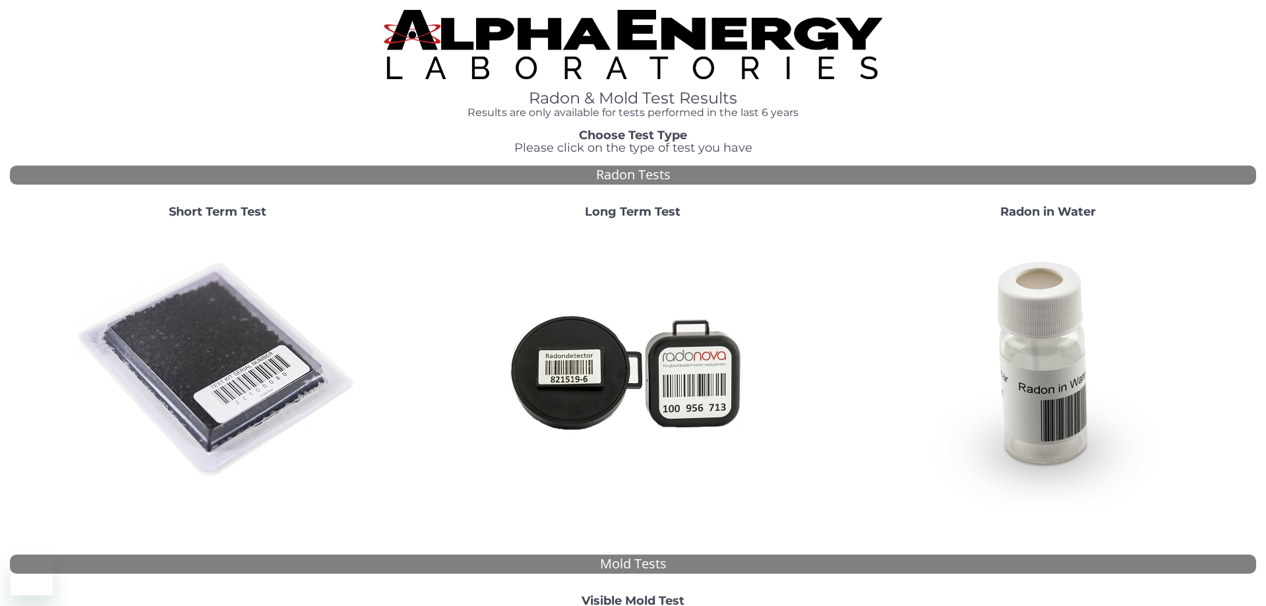  Describe the element at coordinates (633, 371) in the screenshot. I see `img: Radtrak2vsRadtrak3.jpg` at that location.